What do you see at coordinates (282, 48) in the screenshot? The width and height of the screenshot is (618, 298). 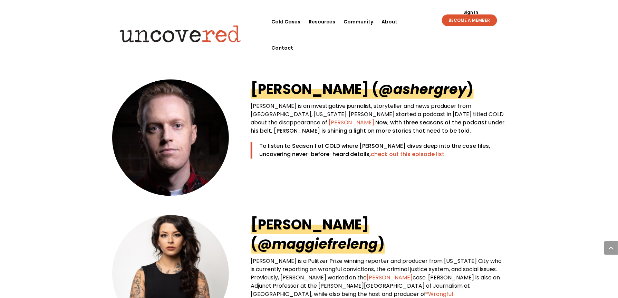 I see `a: Contact` at bounding box center [282, 48].